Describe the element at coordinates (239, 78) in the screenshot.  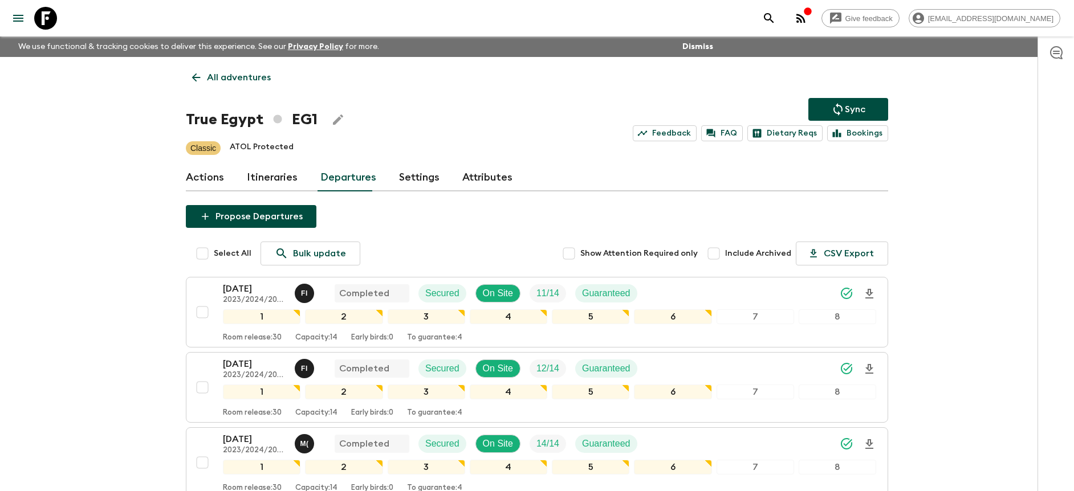
I see `p: All adventures` at that location.